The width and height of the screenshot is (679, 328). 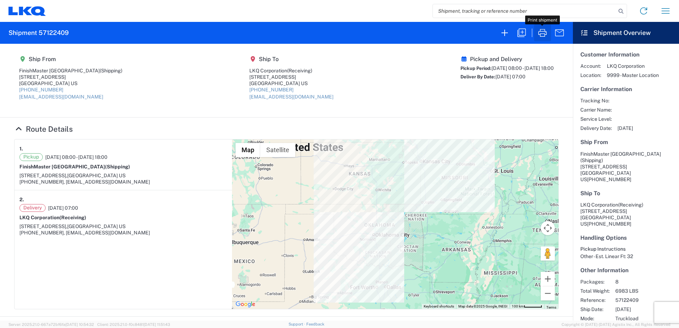 I want to click on h5: Pickup and Delivery, so click(x=507, y=59).